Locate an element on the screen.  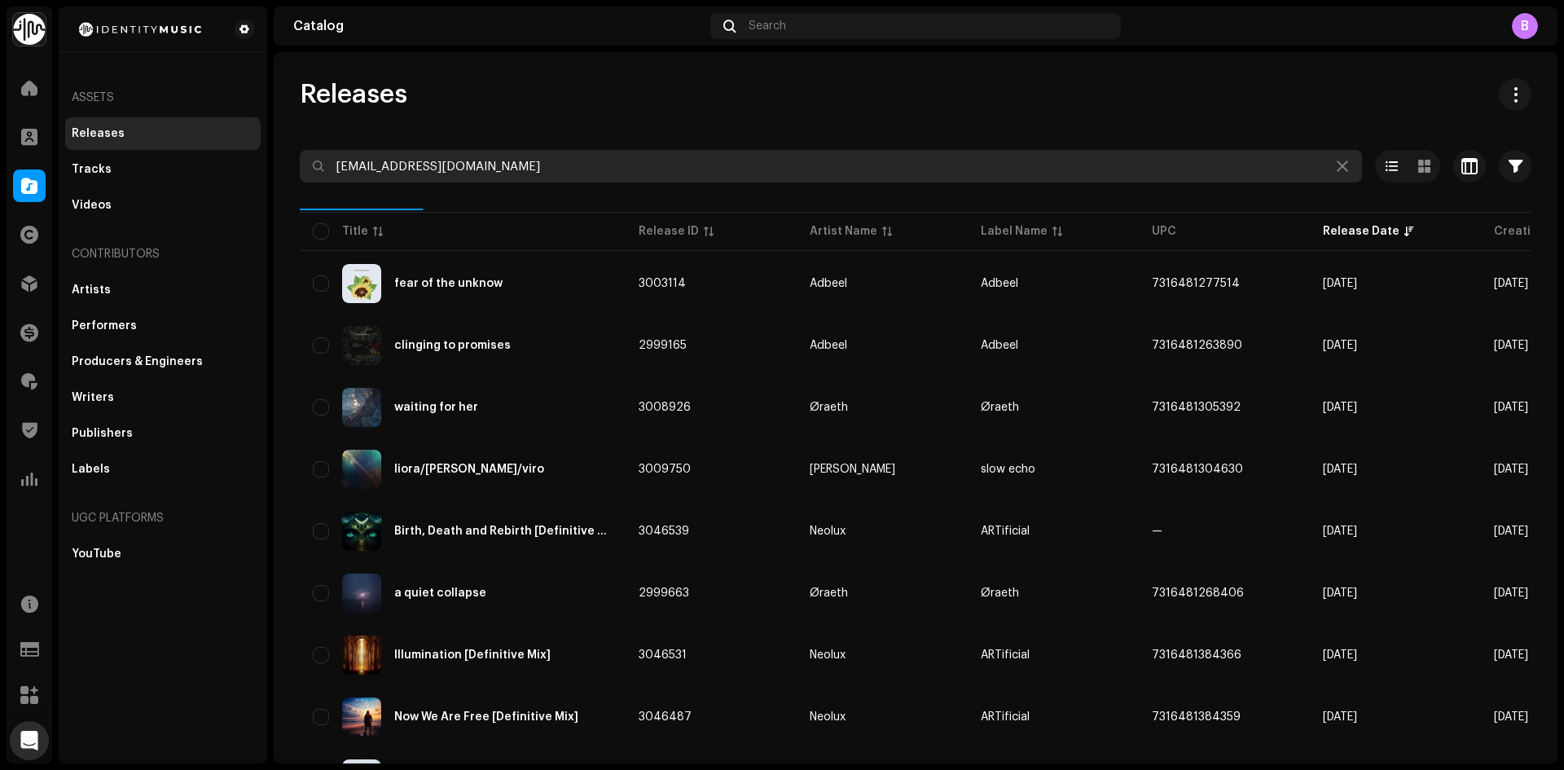
img: 27bbda51-01f5-42d6-8d69-d23ce452b257 is located at coordinates (362, 655).